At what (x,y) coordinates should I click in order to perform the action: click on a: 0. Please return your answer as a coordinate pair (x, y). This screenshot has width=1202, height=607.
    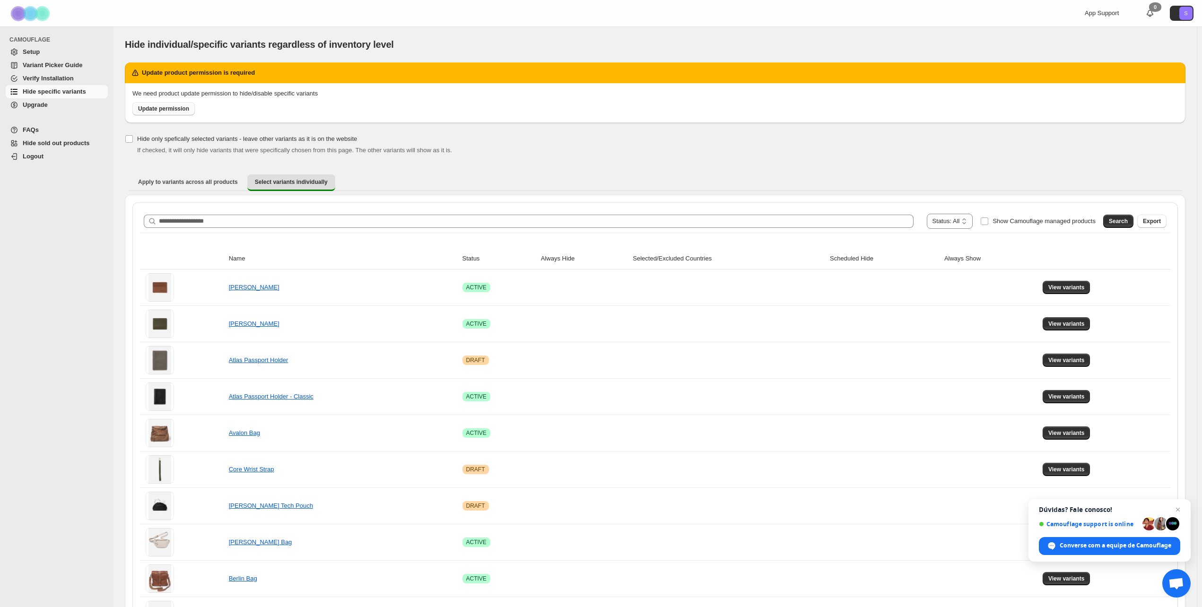
    Looking at the image, I should click on (1150, 13).